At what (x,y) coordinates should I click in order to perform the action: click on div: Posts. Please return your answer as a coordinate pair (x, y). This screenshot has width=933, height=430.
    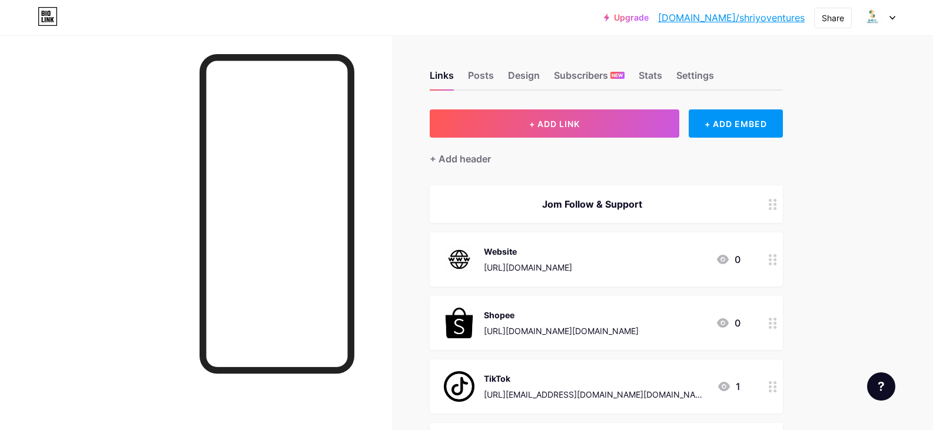
    Looking at the image, I should click on (481, 79).